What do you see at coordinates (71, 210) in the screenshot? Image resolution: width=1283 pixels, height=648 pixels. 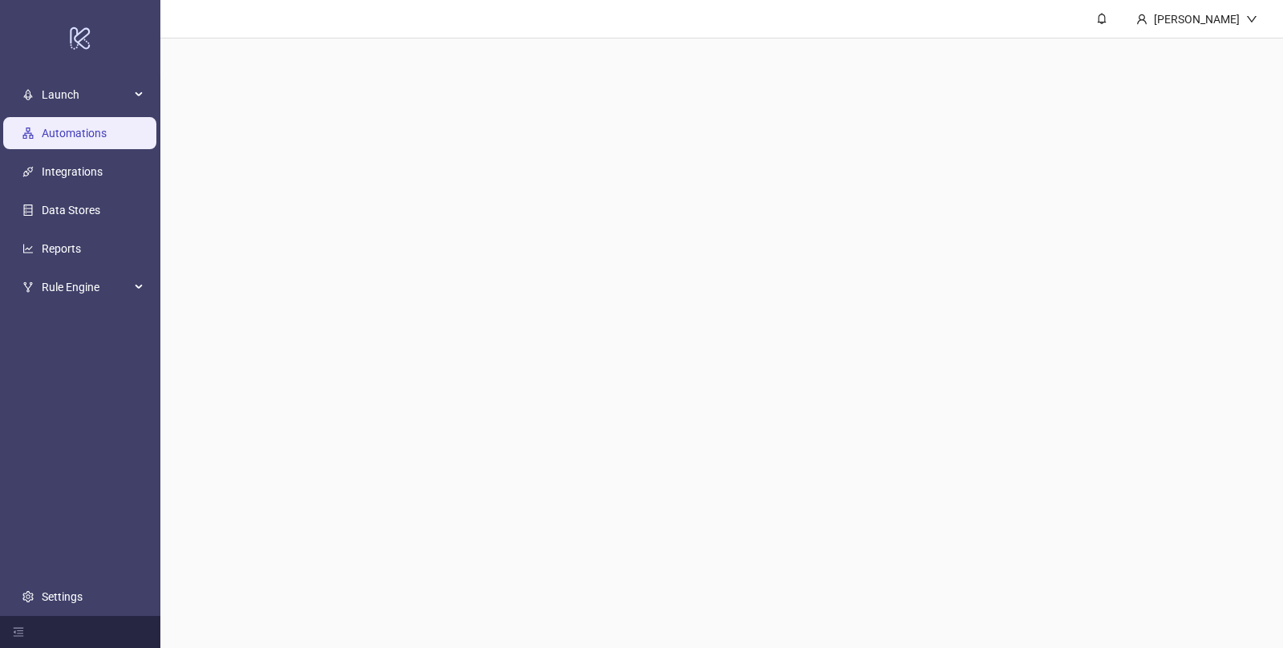 I see `a: Data Stores` at bounding box center [71, 210].